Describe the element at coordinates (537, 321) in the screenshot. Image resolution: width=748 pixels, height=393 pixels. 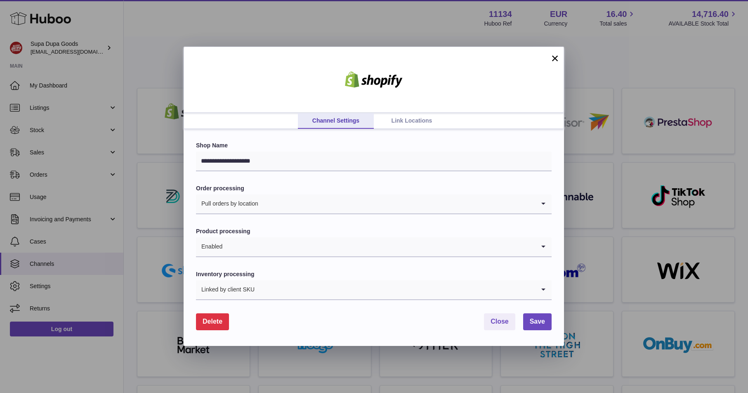
I see `span: Save` at that location.